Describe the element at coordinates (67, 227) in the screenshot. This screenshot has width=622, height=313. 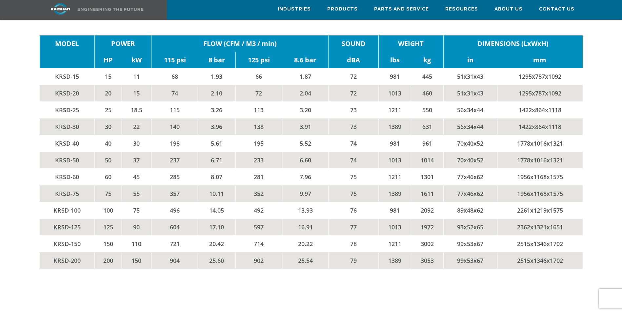
I see `td: KRSD-125` at that location.